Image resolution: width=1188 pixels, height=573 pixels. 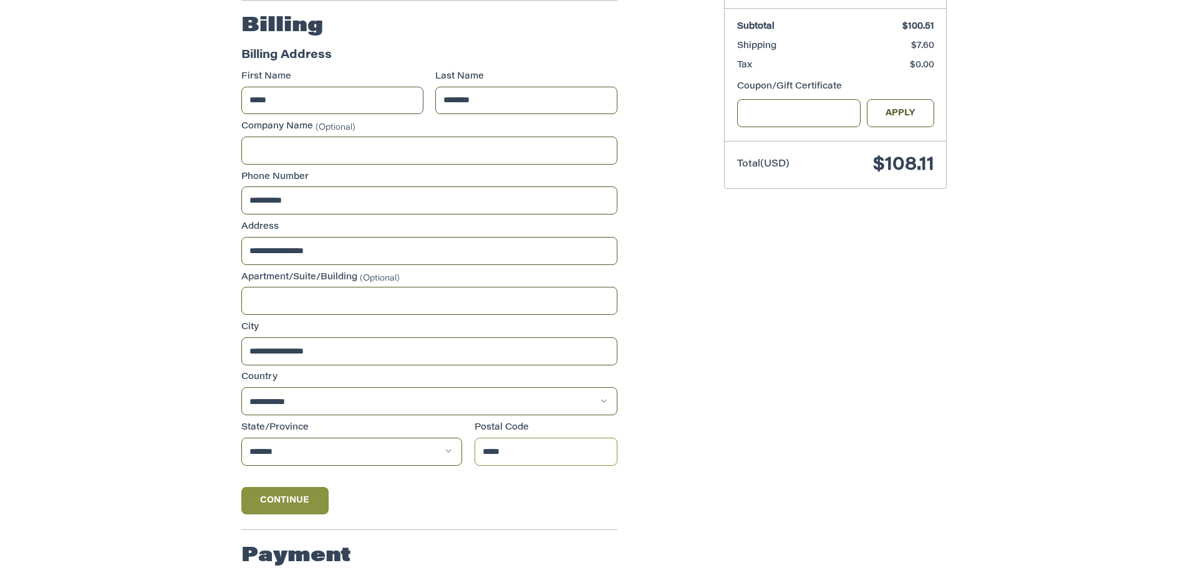 I want to click on label: Phone Number, so click(x=429, y=177).